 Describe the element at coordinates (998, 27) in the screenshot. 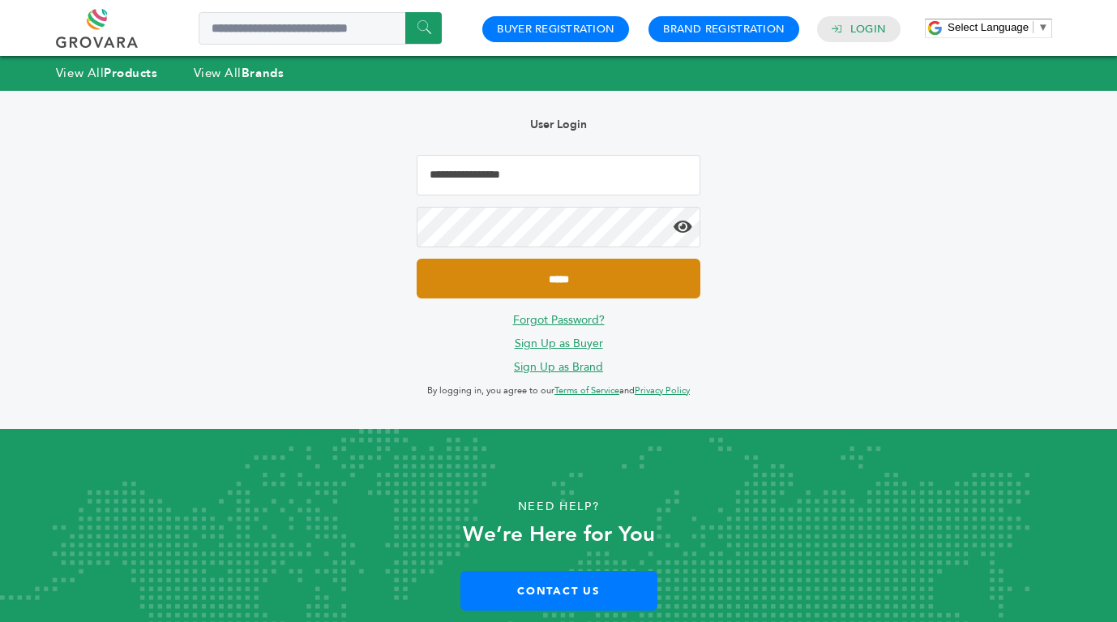

I see `a: Select Language​` at that location.